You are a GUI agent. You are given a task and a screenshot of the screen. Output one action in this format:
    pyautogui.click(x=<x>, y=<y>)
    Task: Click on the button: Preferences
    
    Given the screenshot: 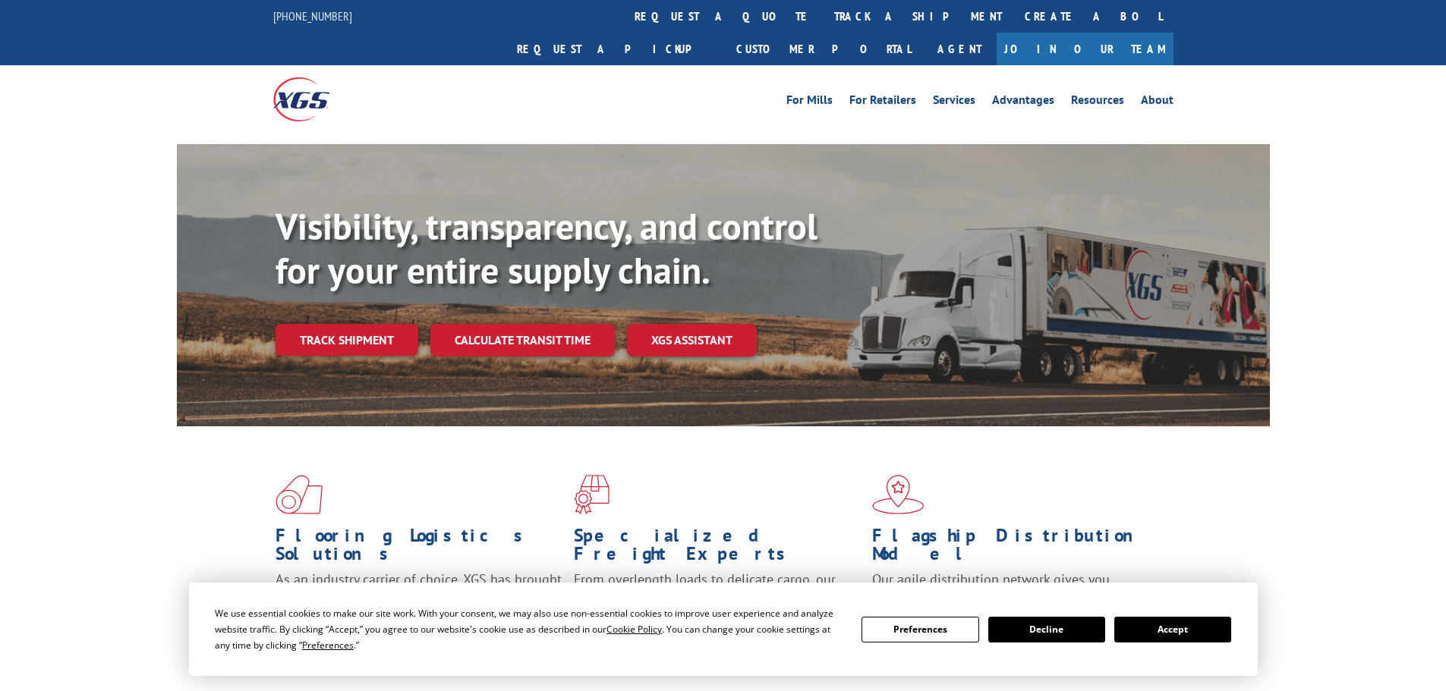 What is the action you would take?
    pyautogui.click(x=920, y=630)
    